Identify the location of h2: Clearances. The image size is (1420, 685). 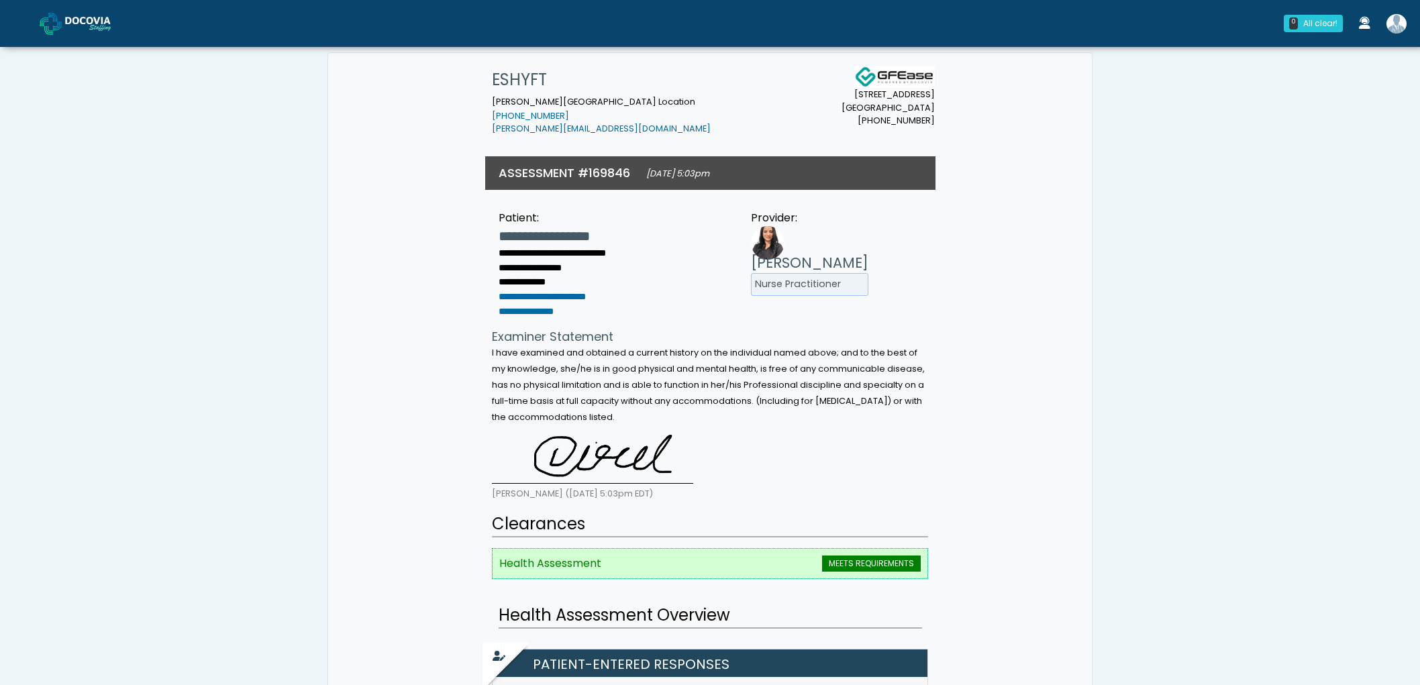
(710, 525).